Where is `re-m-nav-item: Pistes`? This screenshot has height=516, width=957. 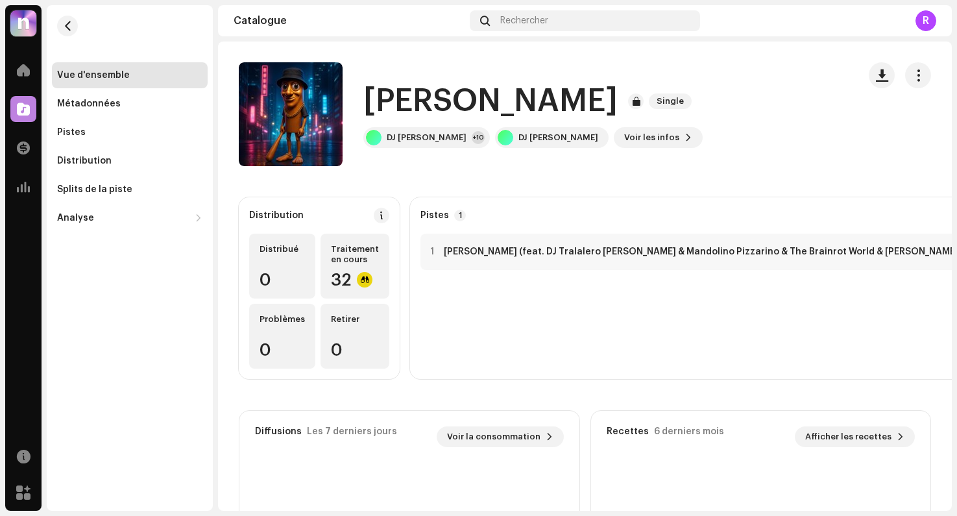
re-m-nav-item: Pistes is located at coordinates (130, 132).